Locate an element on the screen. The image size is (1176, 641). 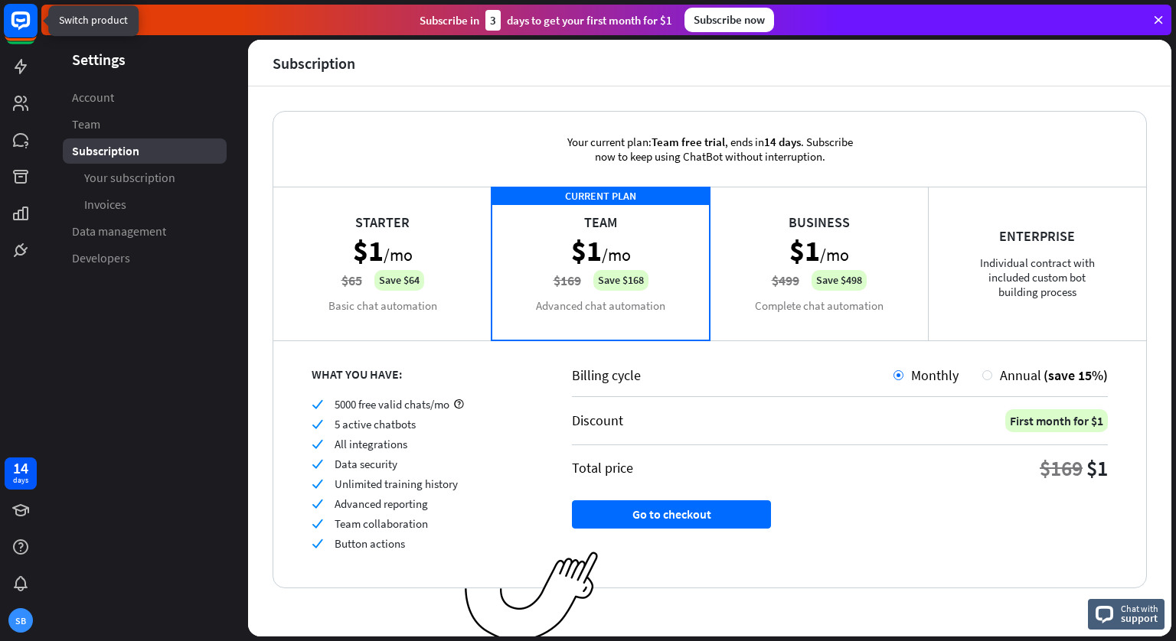
div: 14 is located at coordinates (21, 468).